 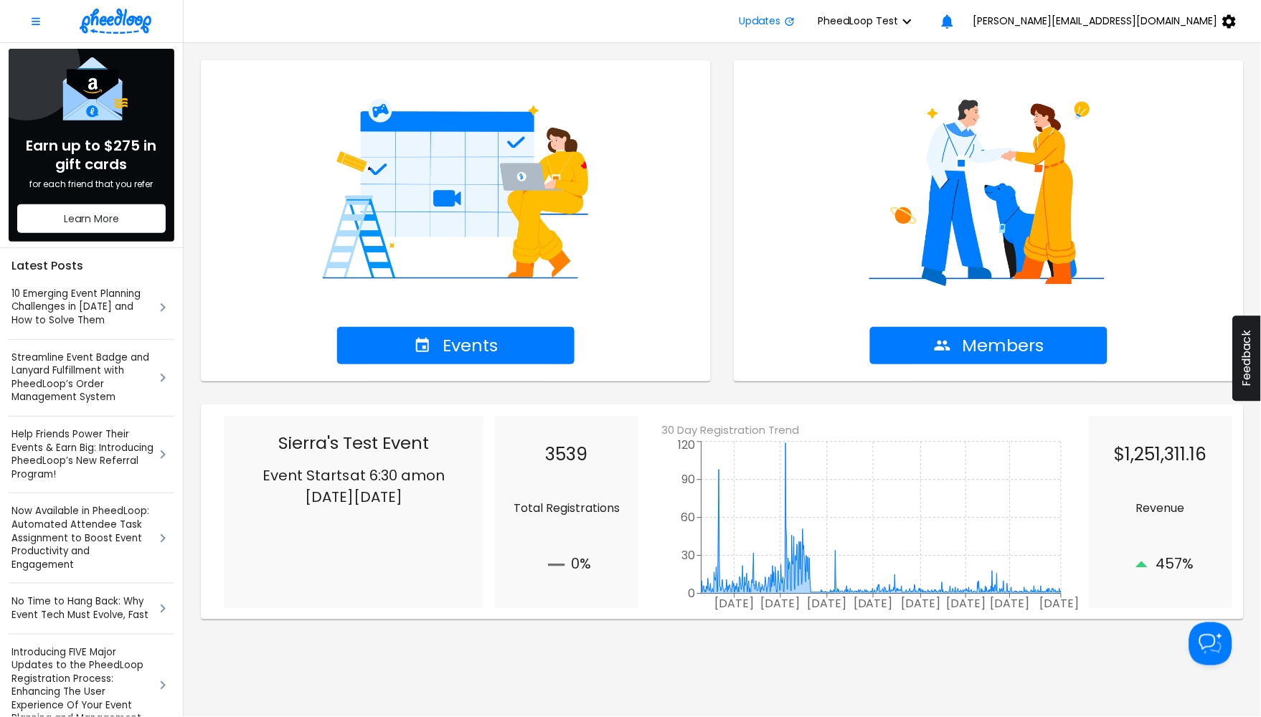 What do you see at coordinates (1161, 455) in the screenshot?
I see `h2: $1,251,311.16` at bounding box center [1161, 455].